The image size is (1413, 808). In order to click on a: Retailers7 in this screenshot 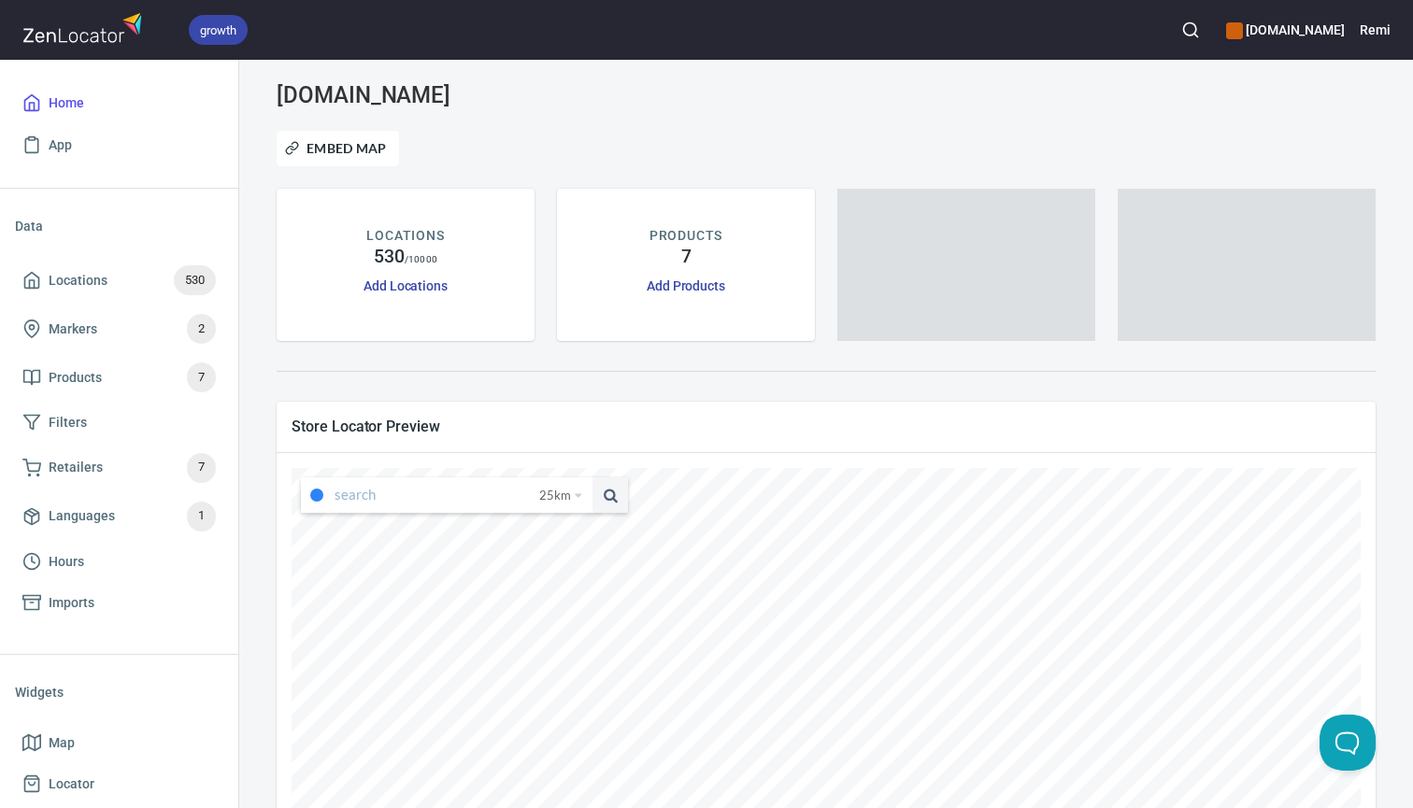, I will do `click(119, 468)`.